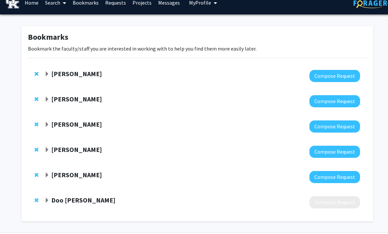 This screenshot has height=234, width=388. Describe the element at coordinates (47, 74) in the screenshot. I see `span: Expand Barbara Knutson Bookmark` at that location.